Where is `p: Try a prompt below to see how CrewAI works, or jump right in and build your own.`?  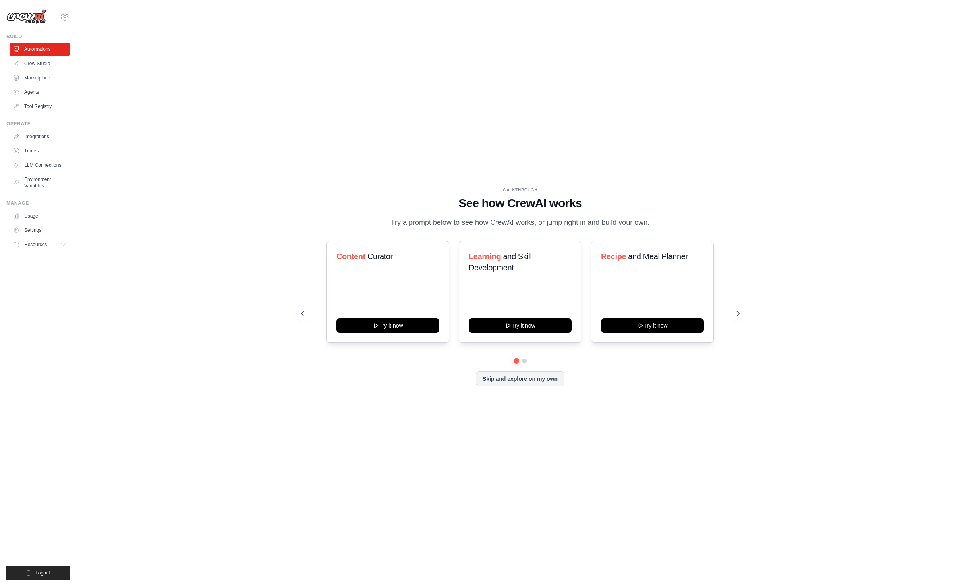 p: Try a prompt below to see how CrewAI works, or jump right in and build your own. is located at coordinates (520, 222).